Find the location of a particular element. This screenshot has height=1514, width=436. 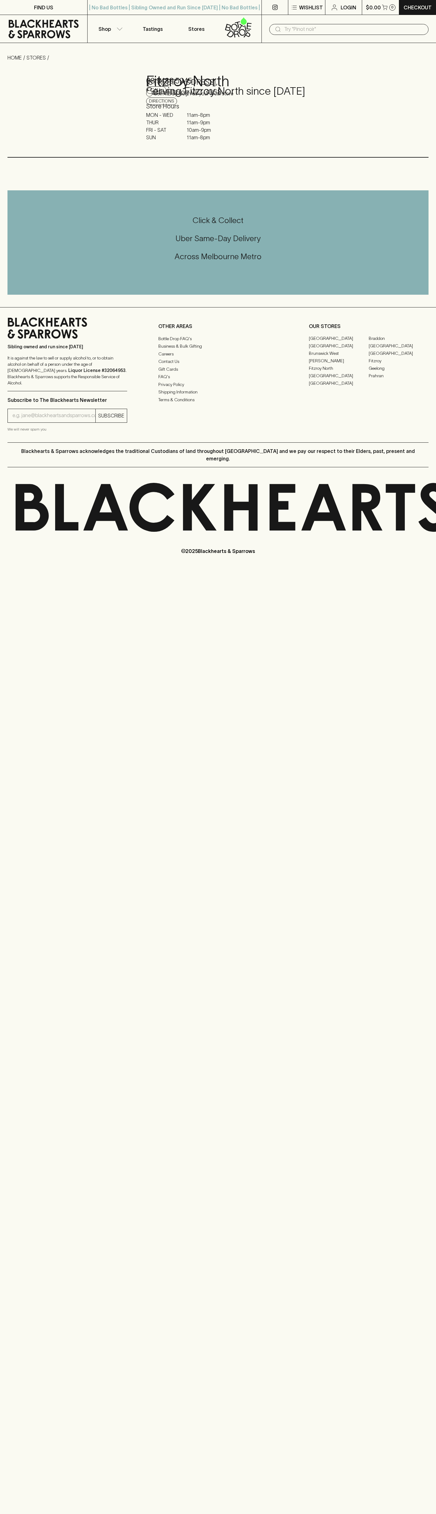

p: FIND US is located at coordinates (44, 7).